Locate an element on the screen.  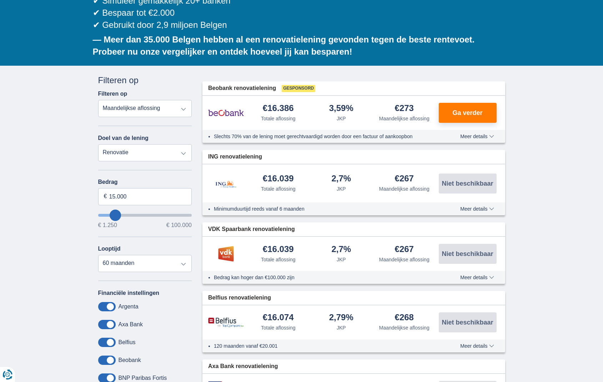
span: Gesponsord is located at coordinates (298, 88).